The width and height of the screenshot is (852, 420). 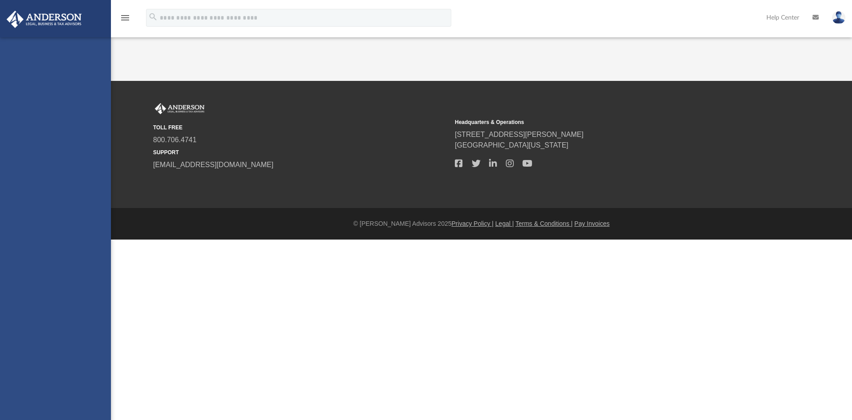 What do you see at coordinates (592, 223) in the screenshot?
I see `a: Pay Invoices` at bounding box center [592, 223].